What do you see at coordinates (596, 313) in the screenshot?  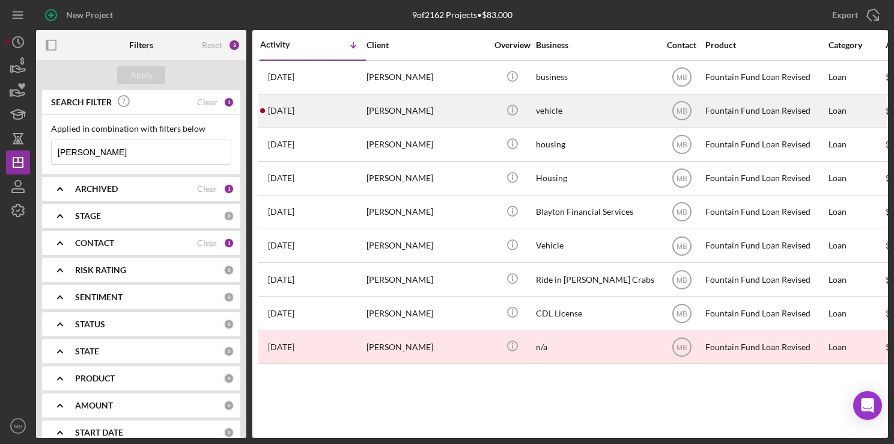 I see `div: CDL License` at bounding box center [596, 313].